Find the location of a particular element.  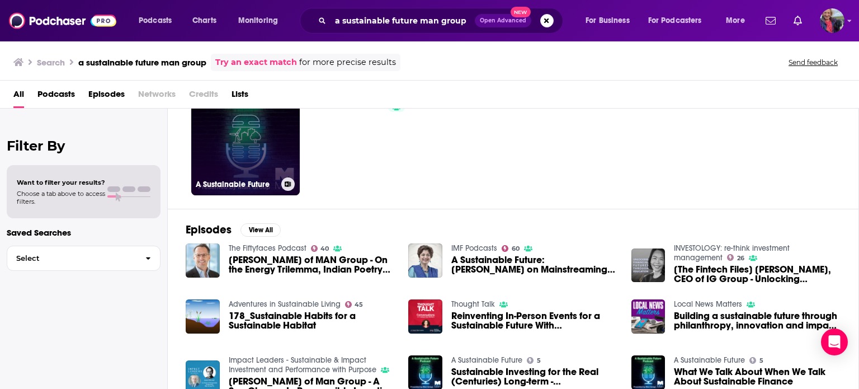

span: 40 is located at coordinates (324, 248).